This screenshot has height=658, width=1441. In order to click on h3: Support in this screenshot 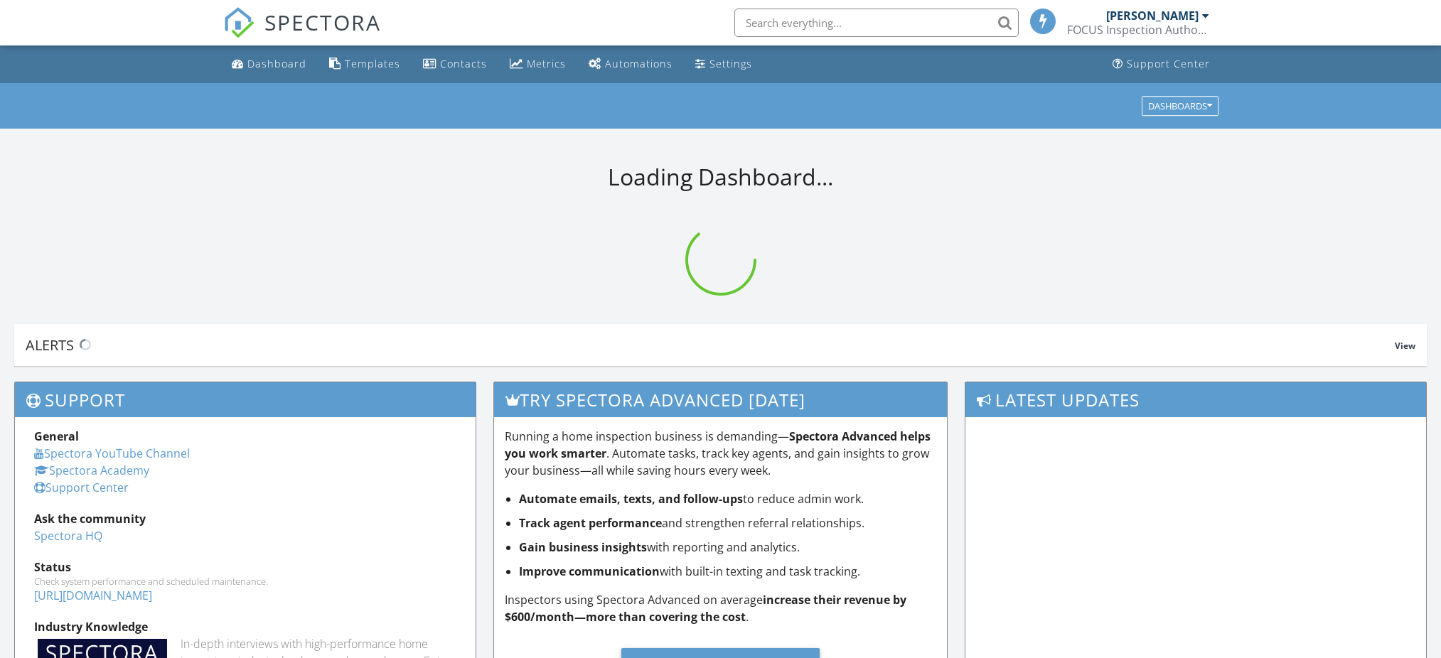, I will do `click(245, 399)`.